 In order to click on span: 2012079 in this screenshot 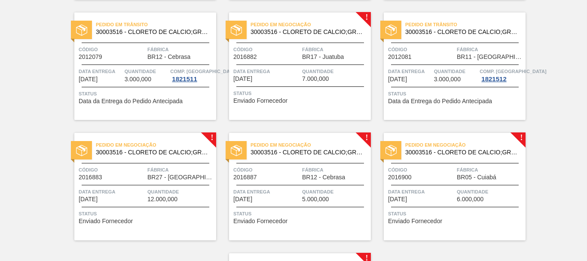, I will do `click(90, 57)`.